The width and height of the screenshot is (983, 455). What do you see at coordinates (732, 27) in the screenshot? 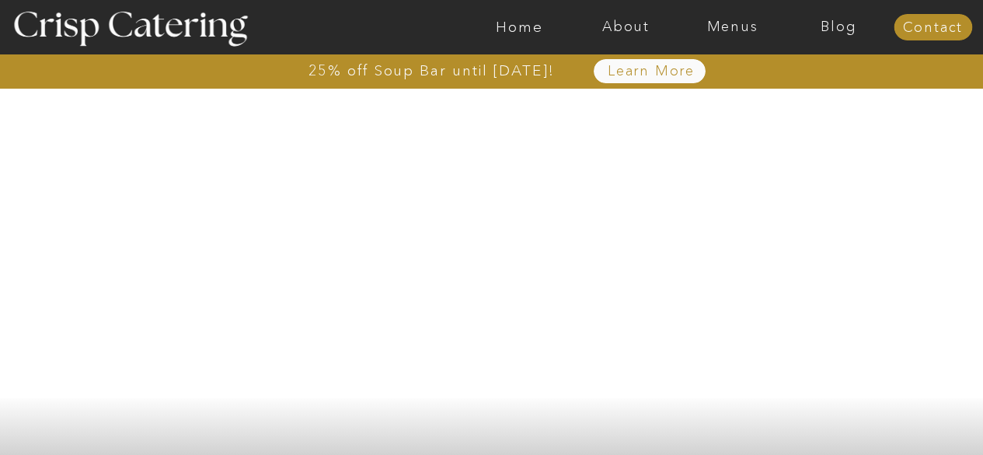
I see `nav: Menus` at bounding box center [732, 27].